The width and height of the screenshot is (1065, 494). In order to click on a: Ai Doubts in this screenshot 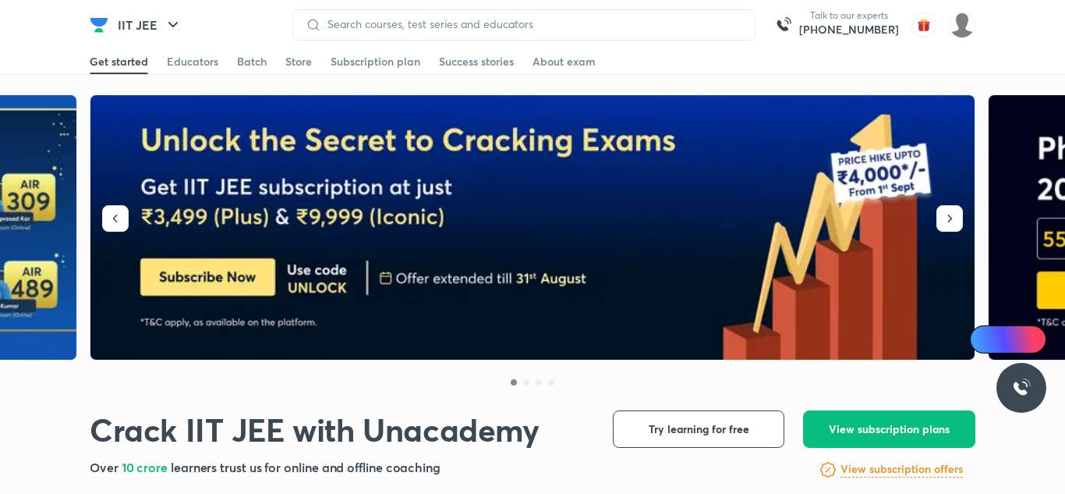, I will do `click(1008, 339)`.